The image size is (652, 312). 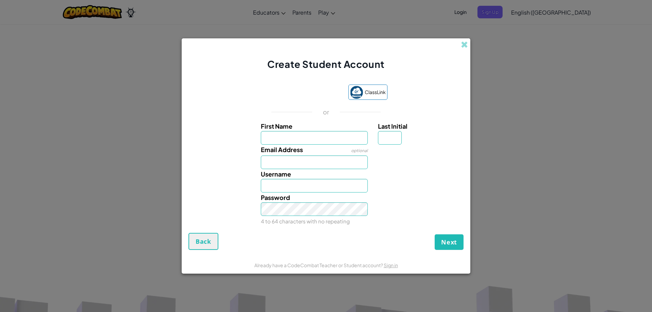 What do you see at coordinates (203, 241) in the screenshot?
I see `span: Back` at bounding box center [203, 241].